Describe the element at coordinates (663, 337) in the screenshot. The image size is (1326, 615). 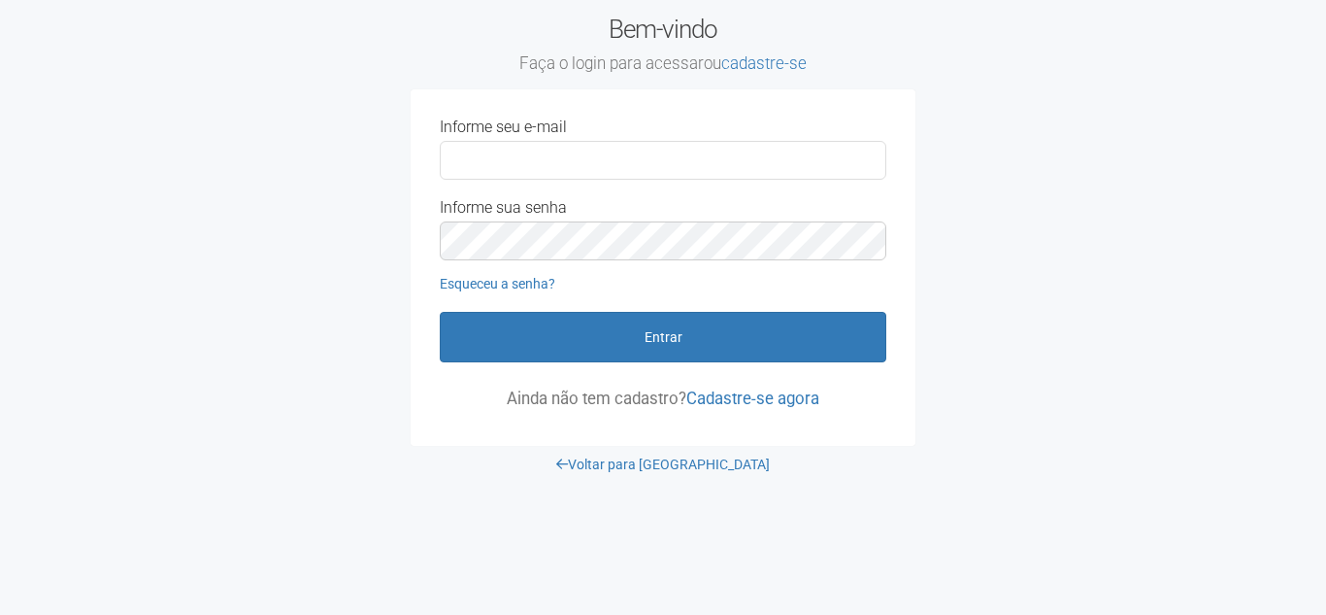
I see `button: Entrar` at that location.